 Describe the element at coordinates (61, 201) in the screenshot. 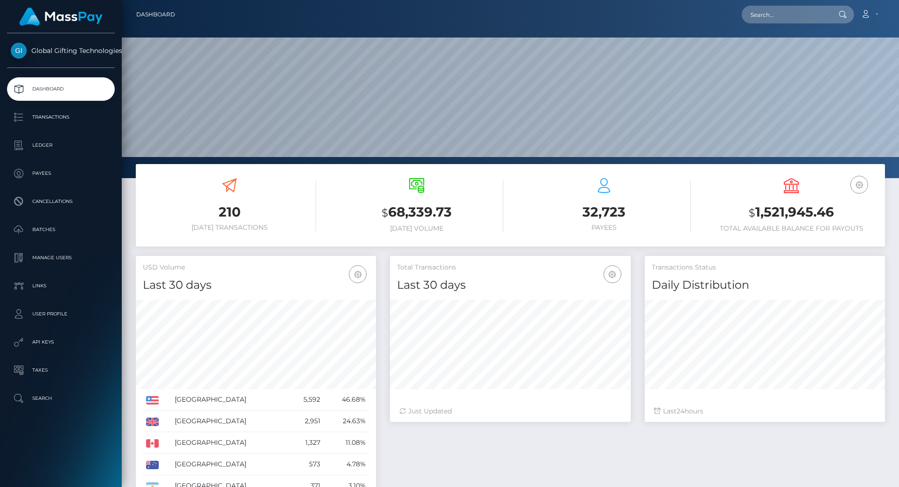

I see `p: Cancellations` at that location.